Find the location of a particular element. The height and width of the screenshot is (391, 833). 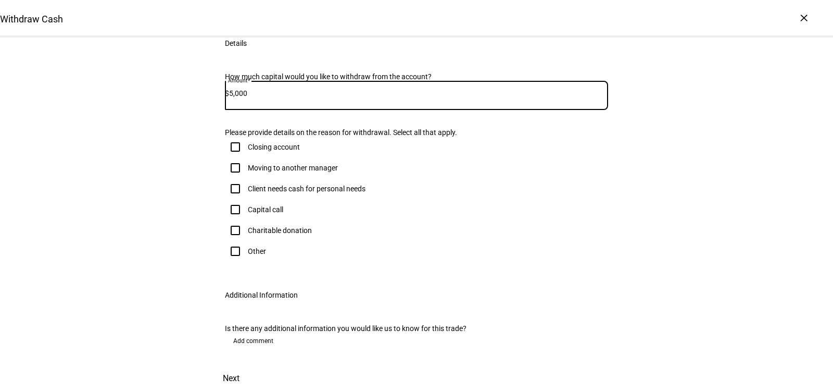

div: Details is located at coordinates (236, 43).